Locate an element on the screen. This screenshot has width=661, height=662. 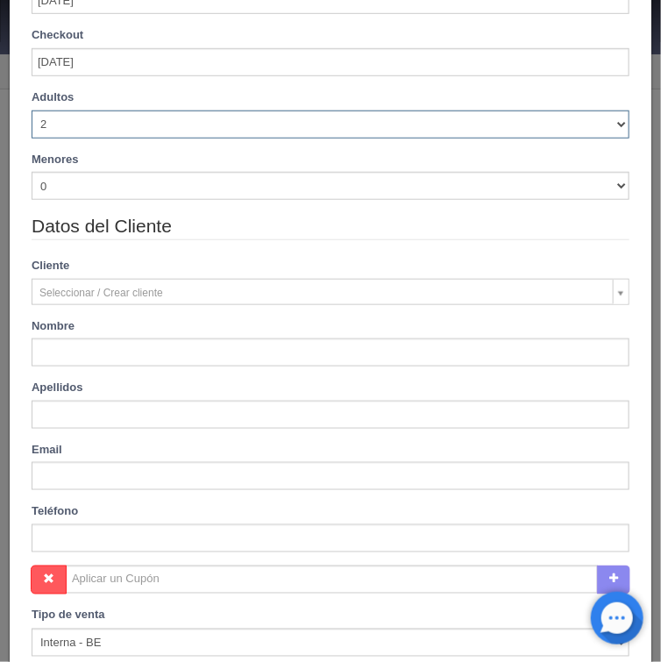
legend: Datos del Cliente is located at coordinates (331, 226).